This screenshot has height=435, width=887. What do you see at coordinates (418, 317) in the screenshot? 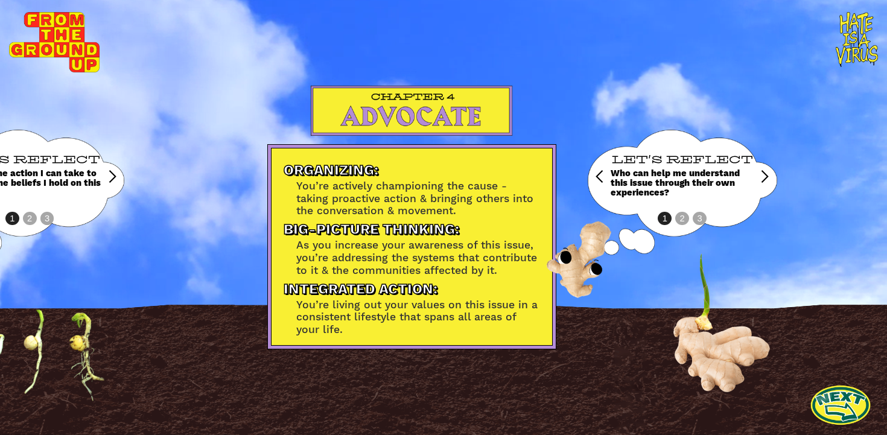
I see `div: You’re living out your values on this issue in a consistent lifestyle that spans all areas of you...` at bounding box center [418, 317].